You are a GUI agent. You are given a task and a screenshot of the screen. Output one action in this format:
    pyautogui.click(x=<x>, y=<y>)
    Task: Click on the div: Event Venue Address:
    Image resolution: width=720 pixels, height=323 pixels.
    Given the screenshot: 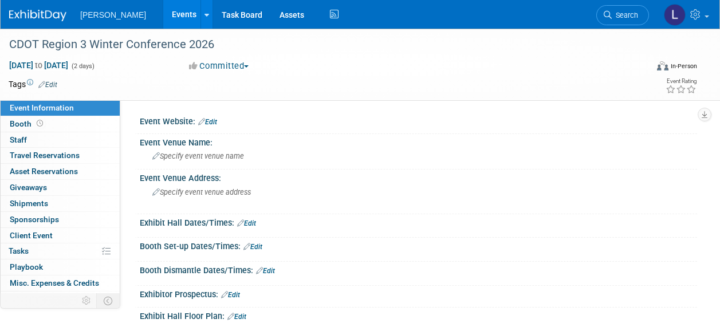 What is the action you would take?
    pyautogui.click(x=418, y=176)
    